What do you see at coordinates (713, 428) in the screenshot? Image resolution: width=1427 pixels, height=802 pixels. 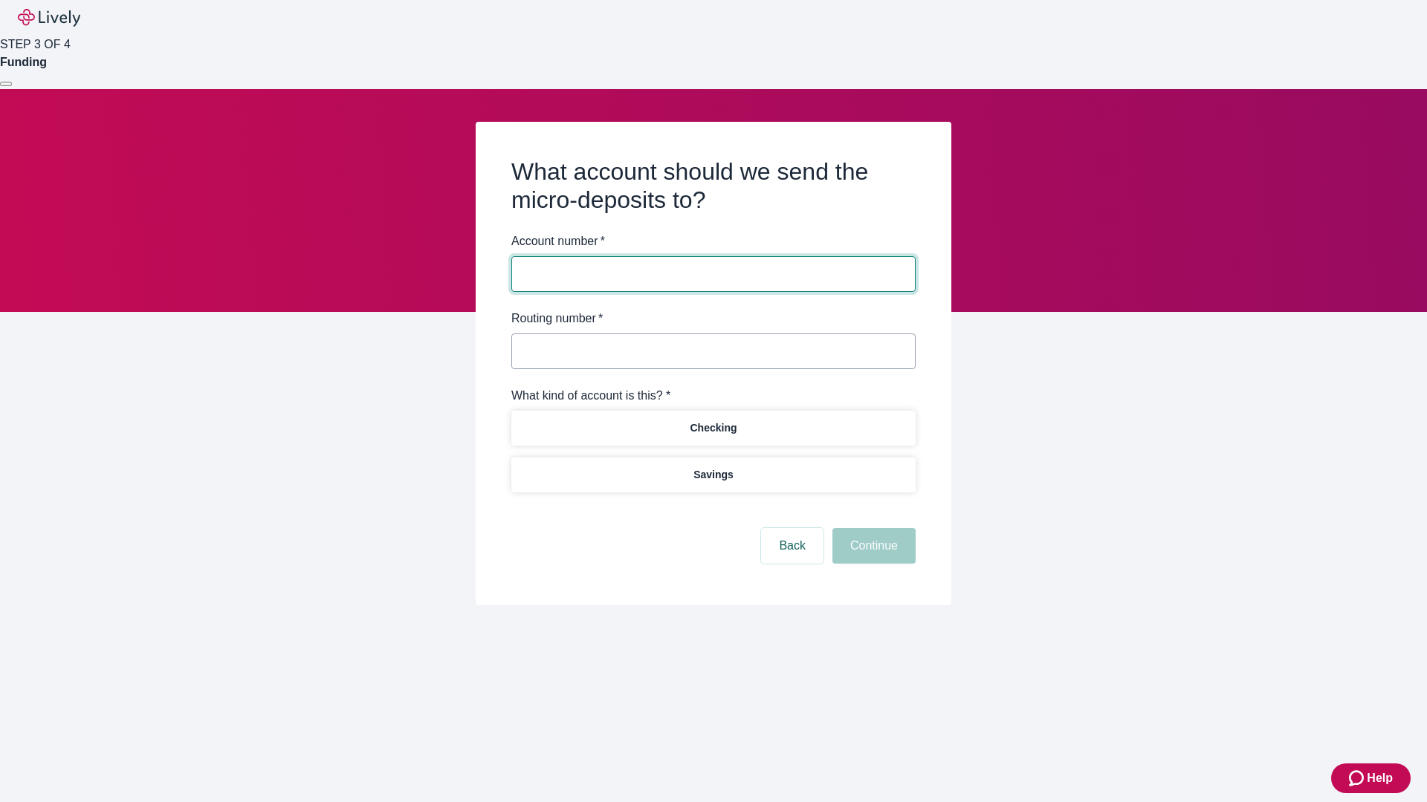 I see `p: Checking` at bounding box center [713, 428].